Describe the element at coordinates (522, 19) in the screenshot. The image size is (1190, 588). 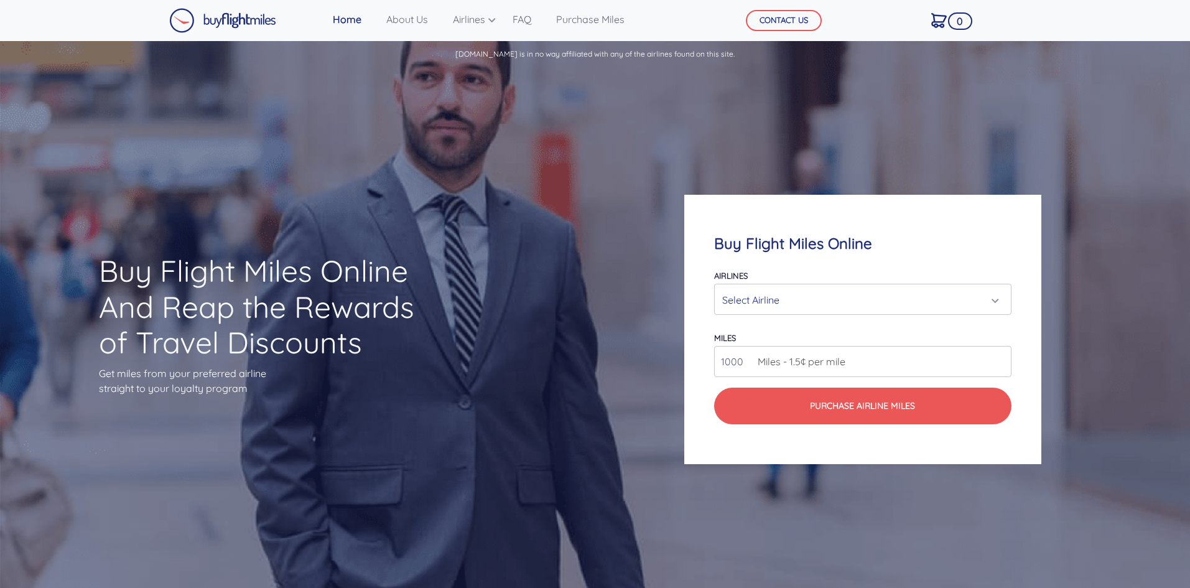
I see `a: FAQ` at that location.